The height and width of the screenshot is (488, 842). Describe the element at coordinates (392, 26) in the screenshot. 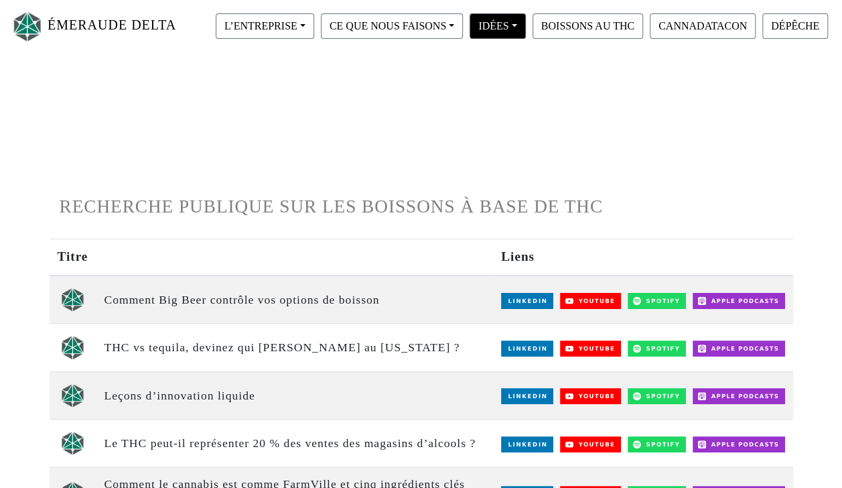

I see `button: CE QUE NOUS FAISONS` at that location.